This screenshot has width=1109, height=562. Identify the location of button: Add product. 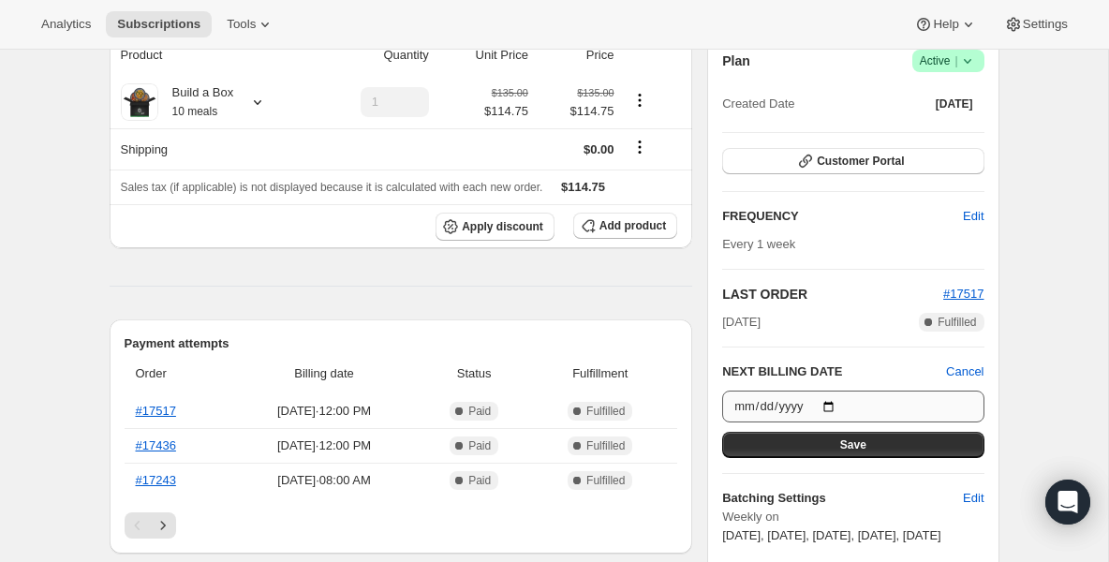
(625, 226).